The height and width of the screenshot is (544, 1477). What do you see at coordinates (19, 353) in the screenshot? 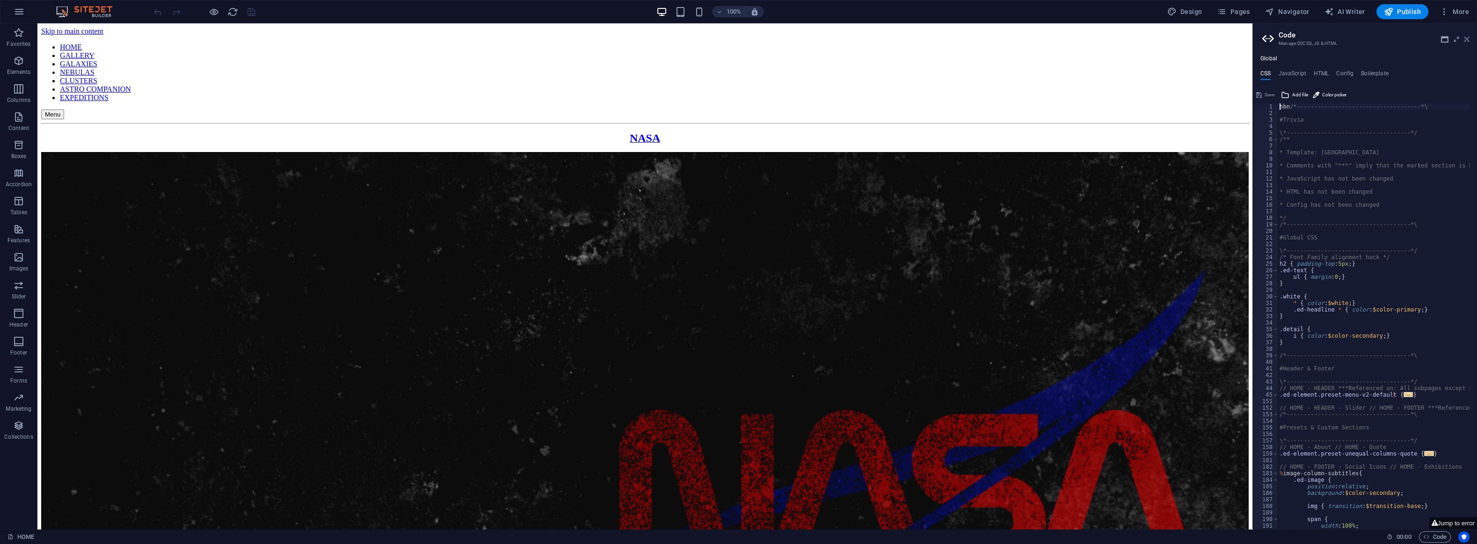
I see `p: Footer` at bounding box center [19, 353].